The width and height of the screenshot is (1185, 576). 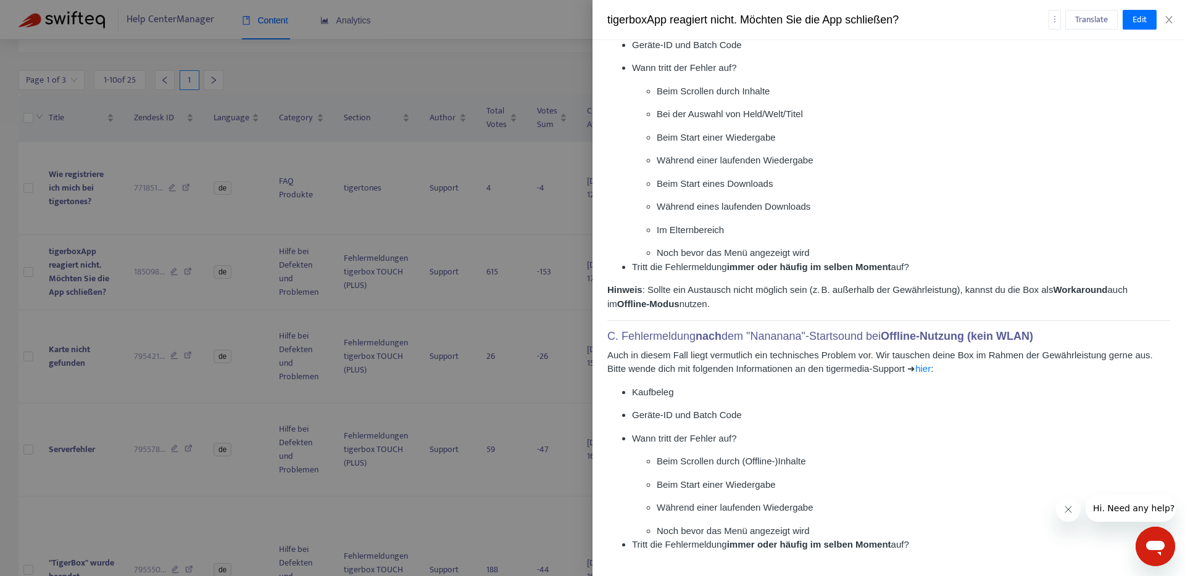 I want to click on p: : Sollte ein Austausch nicht möglich sein (z. B. außerhalb der Gewährleistung), kannst du die Box..., so click(x=889, y=297).